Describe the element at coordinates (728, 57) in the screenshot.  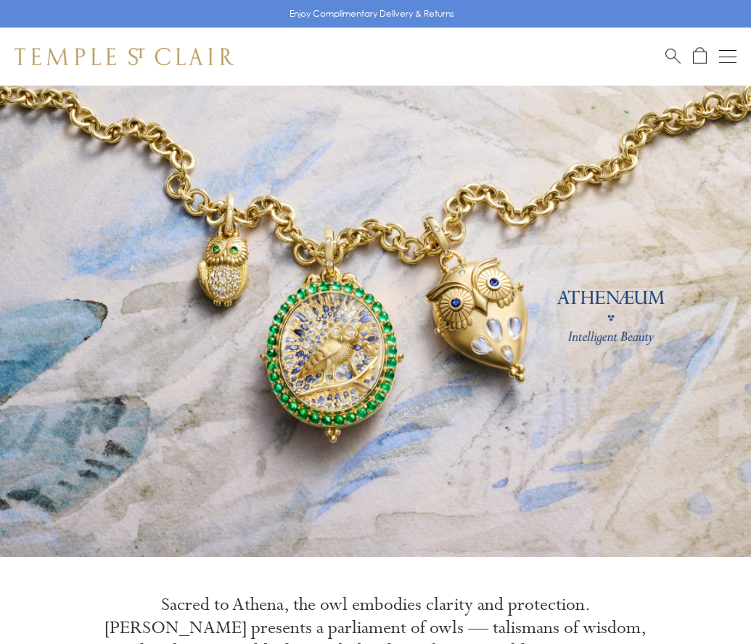
I see `button: Open navigation` at that location.